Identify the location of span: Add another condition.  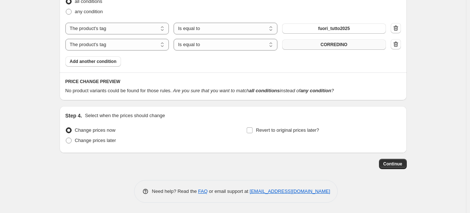
(93, 61).